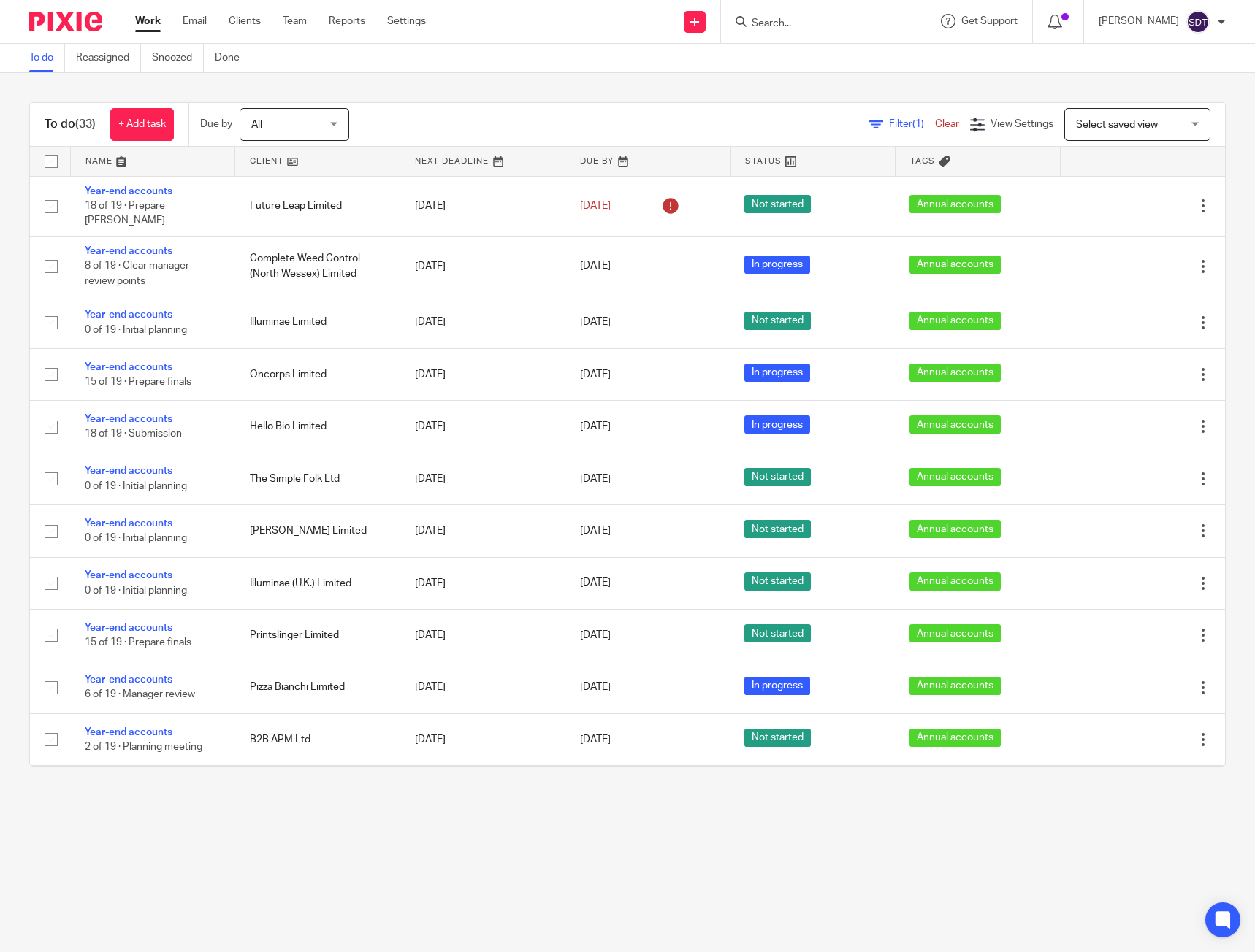  What do you see at coordinates (318, 739) in the screenshot?
I see `td: B2B APM Ltd` at bounding box center [318, 739].